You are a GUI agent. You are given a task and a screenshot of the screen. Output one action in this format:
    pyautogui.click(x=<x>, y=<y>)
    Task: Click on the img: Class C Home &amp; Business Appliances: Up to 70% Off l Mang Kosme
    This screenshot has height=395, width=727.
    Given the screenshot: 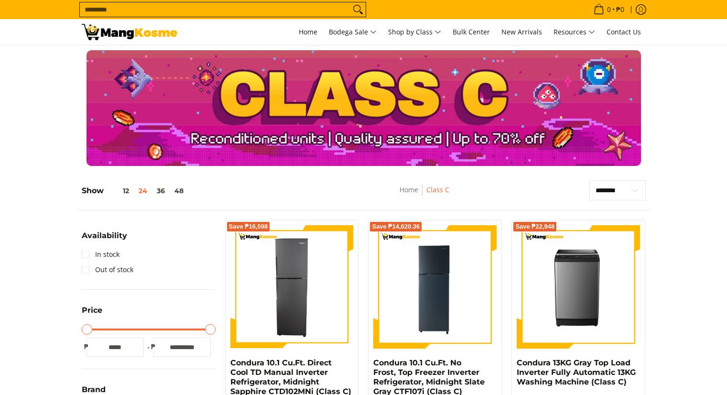 What is the action you would take?
    pyautogui.click(x=130, y=32)
    